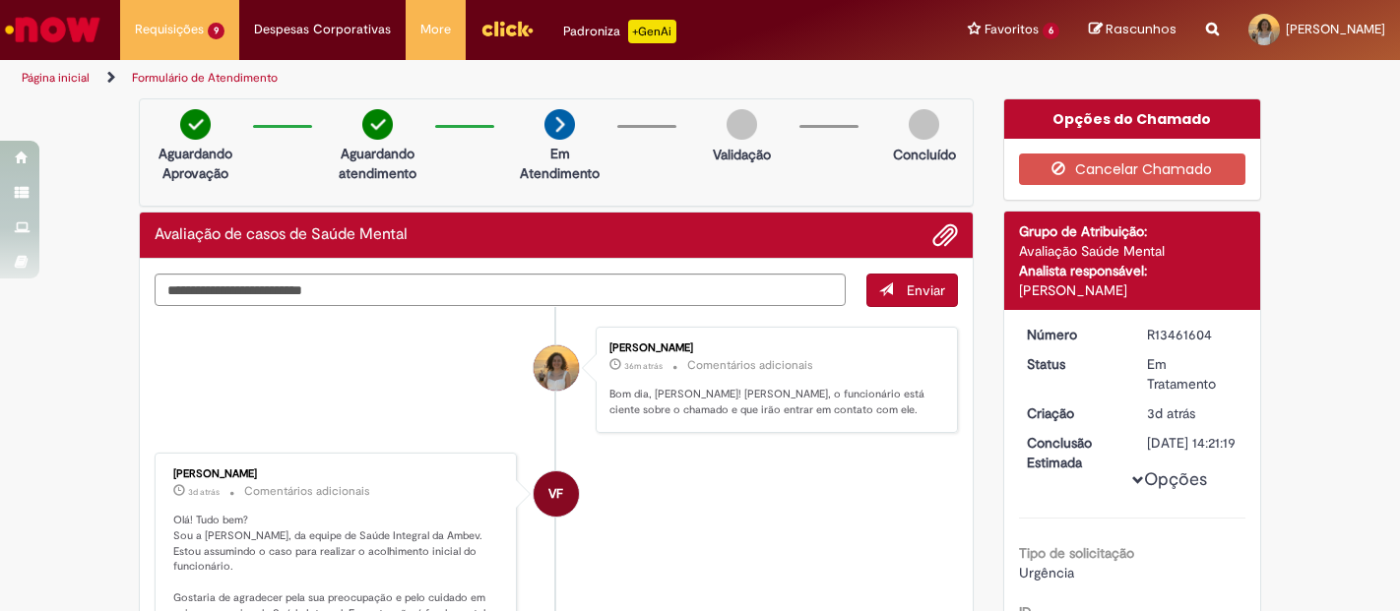  What do you see at coordinates (1072, 335) in the screenshot?
I see `dt: Número` at bounding box center [1072, 335].